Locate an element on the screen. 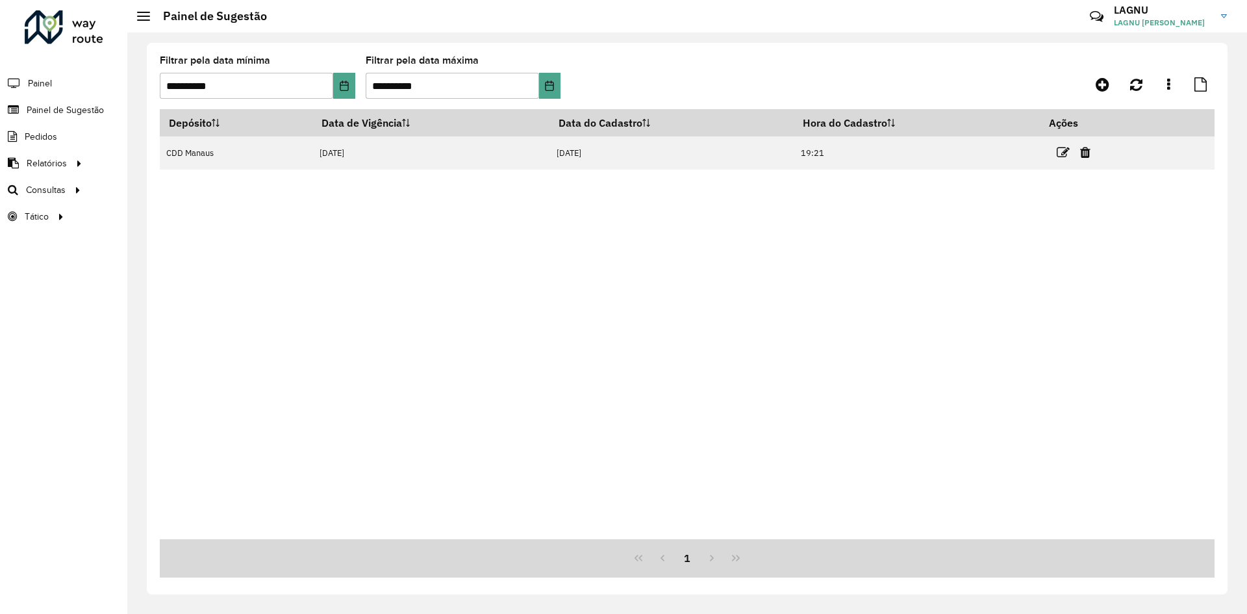 The width and height of the screenshot is (1247, 614). a: Excluir is located at coordinates (1085, 152).